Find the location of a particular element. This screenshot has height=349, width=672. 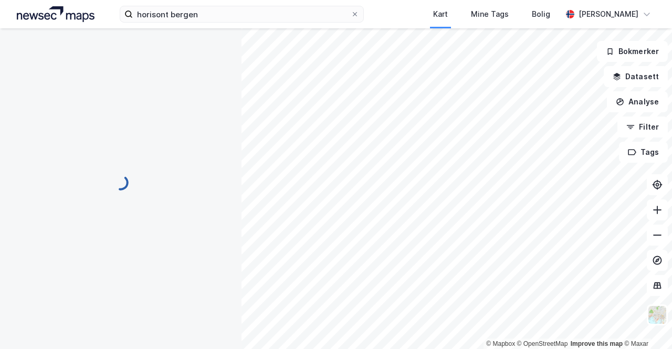

a: OpenStreetMap is located at coordinates (542, 344).